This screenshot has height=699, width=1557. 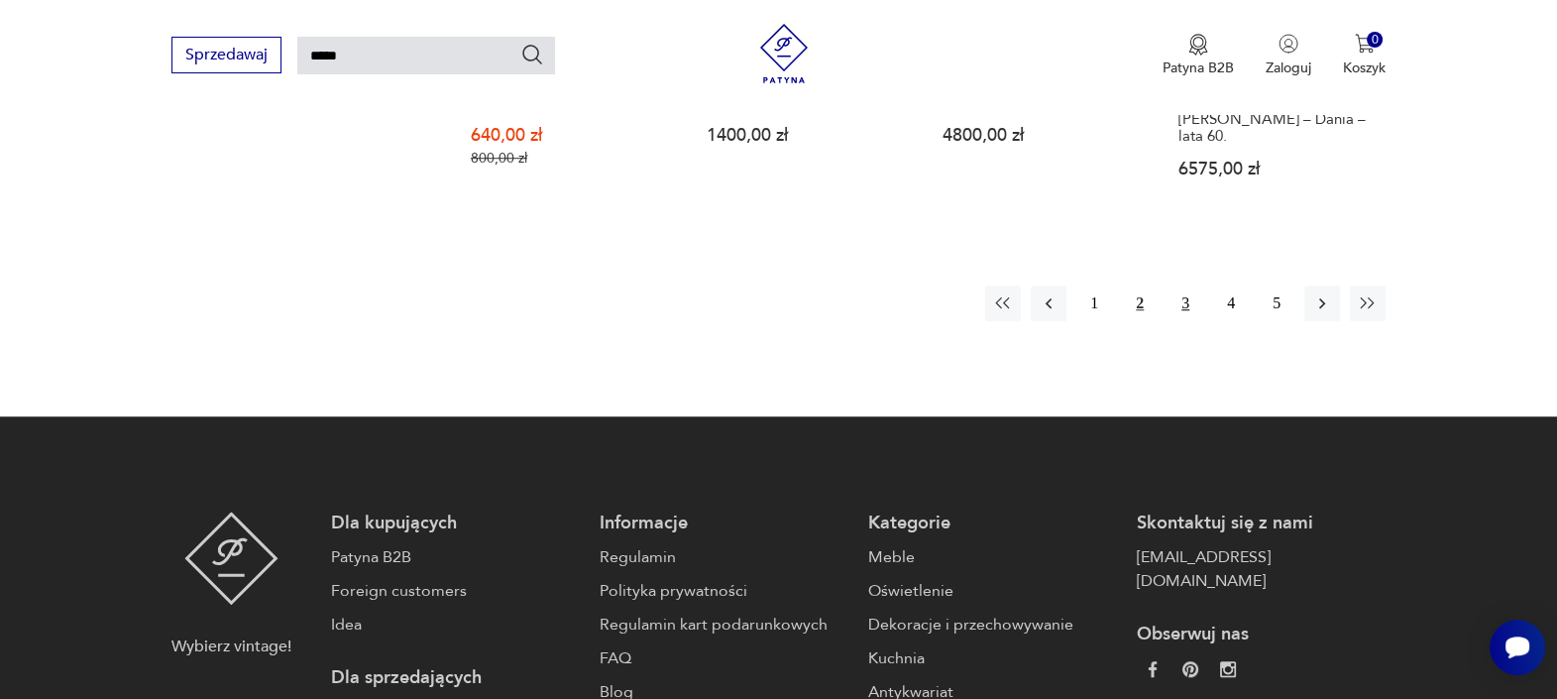 What do you see at coordinates (1260, 634) in the screenshot?
I see `p: Obserwuj nas` at bounding box center [1260, 634].